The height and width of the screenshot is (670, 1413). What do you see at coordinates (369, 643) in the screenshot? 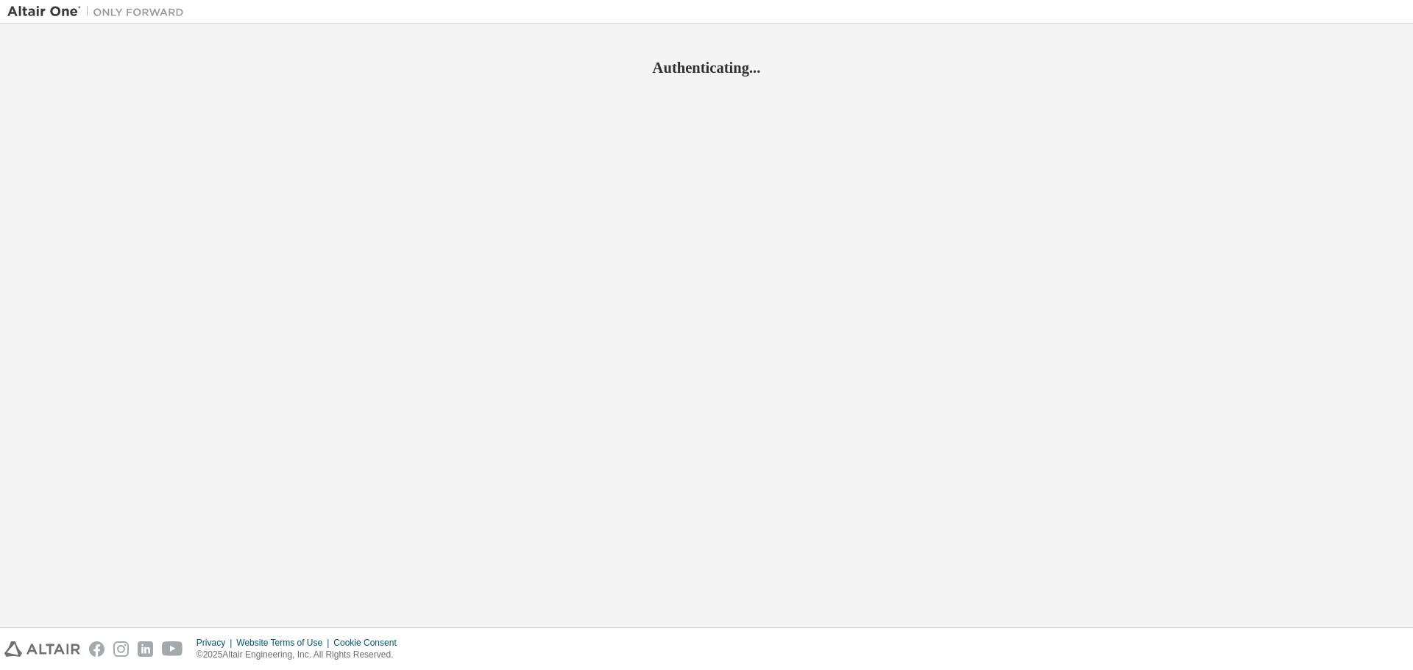
I see `div: Cookie Consent` at bounding box center [369, 643].